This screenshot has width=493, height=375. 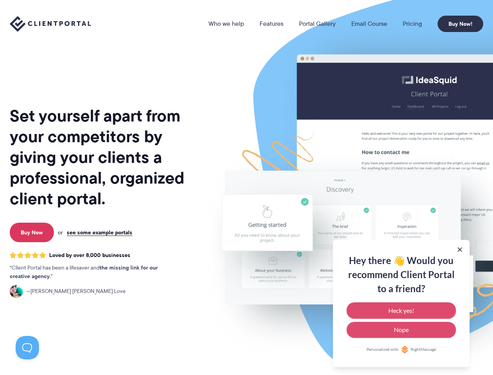 What do you see at coordinates (104, 157) in the screenshot?
I see `h1: Set yourself apart from your competitors by giving your clients a professional, organized client ...` at bounding box center [104, 157].